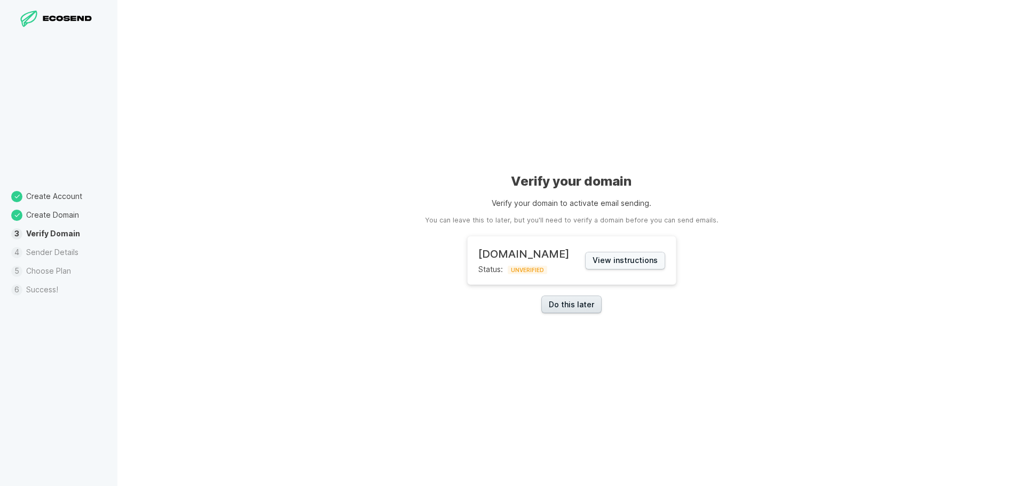 This screenshot has width=1025, height=486. Describe the element at coordinates (571, 182) in the screenshot. I see `h1: Verify your domain` at that location.